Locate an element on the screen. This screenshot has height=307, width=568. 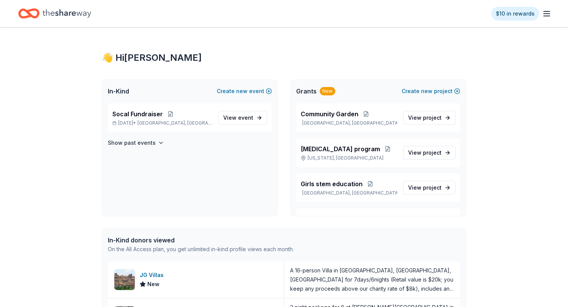
img: Image for JG Villas is located at coordinates (124, 279).